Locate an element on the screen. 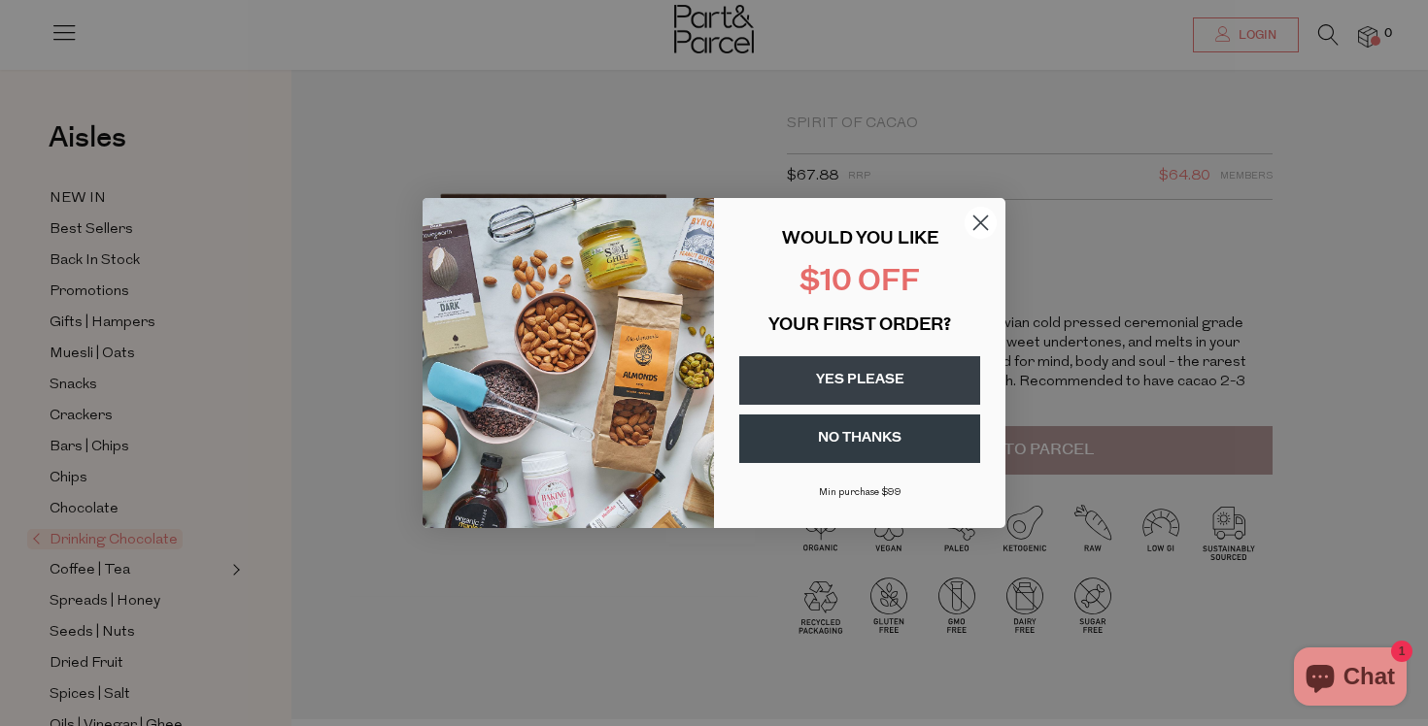 The width and height of the screenshot is (1428, 726). button: YES PLEASE is located at coordinates (860, 381).